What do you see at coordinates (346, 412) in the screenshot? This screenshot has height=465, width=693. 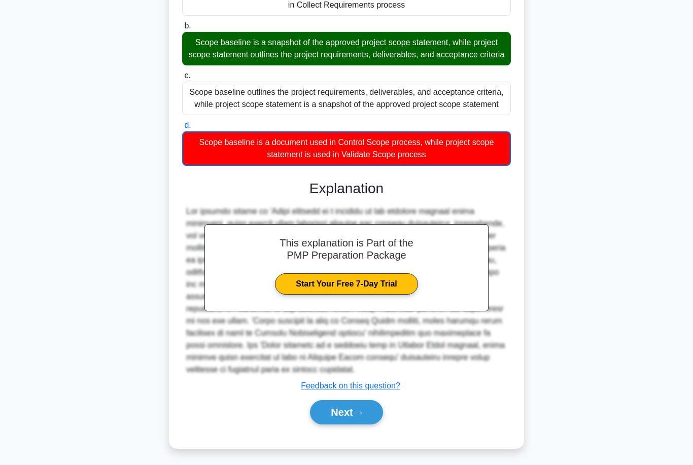 I see `button: Next` at bounding box center [346, 412].